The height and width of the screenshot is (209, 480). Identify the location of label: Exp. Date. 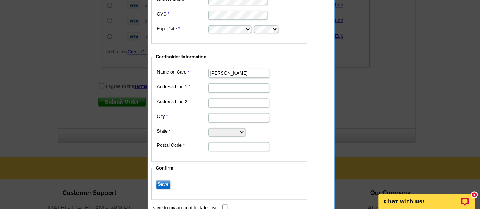
(182, 29).